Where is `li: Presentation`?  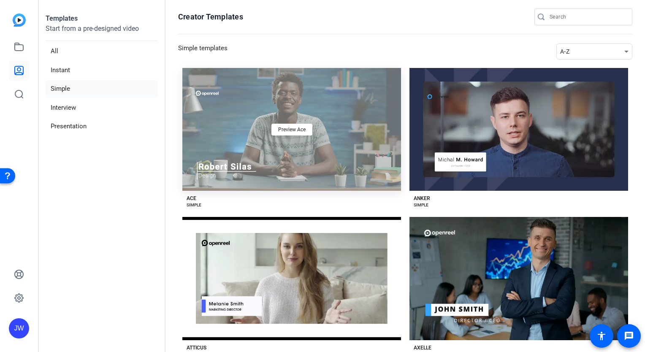
li: Presentation is located at coordinates (102, 126).